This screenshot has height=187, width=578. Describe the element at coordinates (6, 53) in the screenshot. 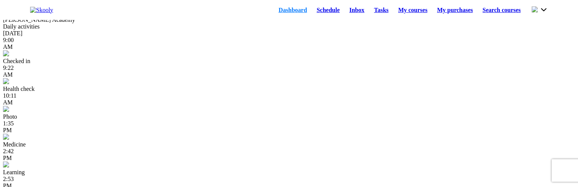

I see `img: checkin.jpg` at that location.